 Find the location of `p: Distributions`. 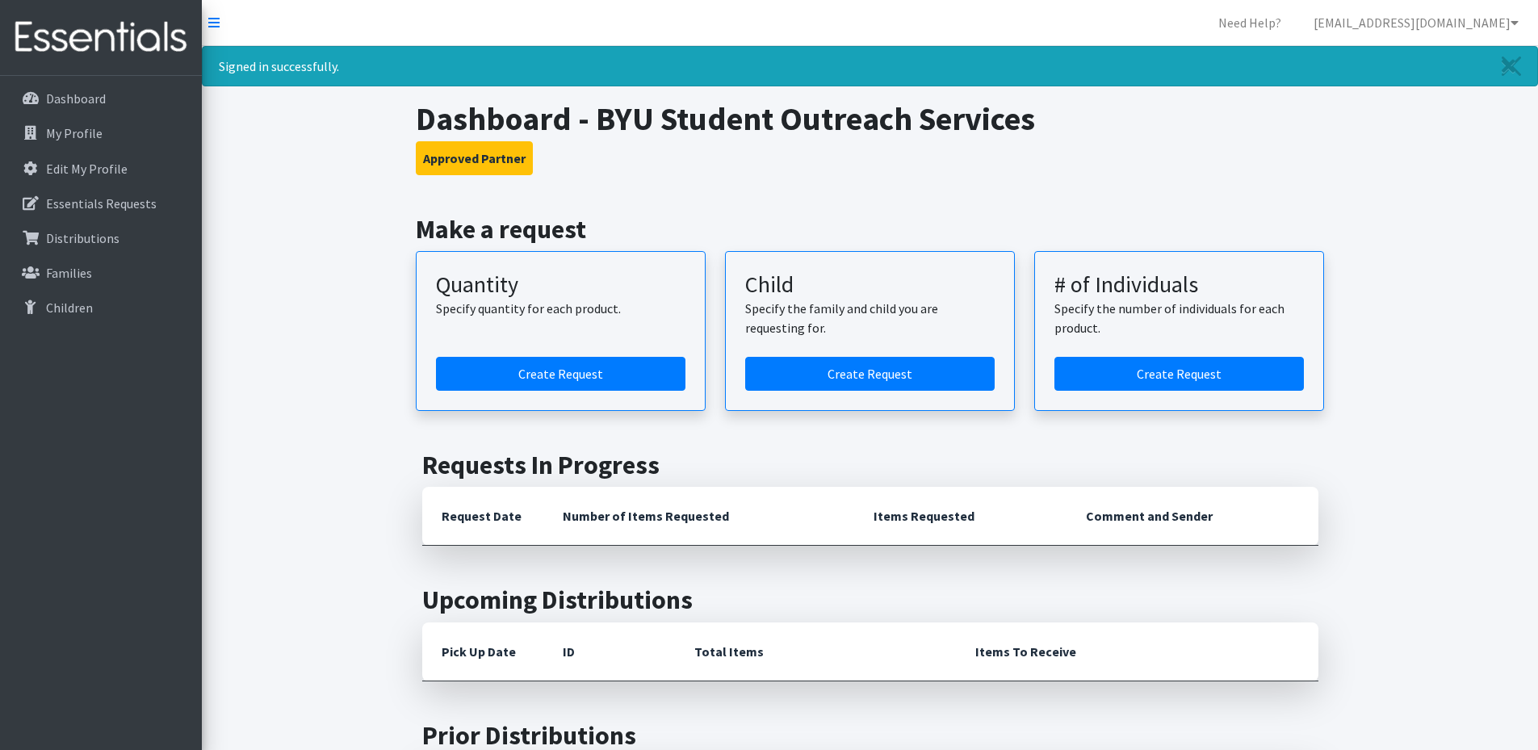

p: Distributions is located at coordinates (82, 238).